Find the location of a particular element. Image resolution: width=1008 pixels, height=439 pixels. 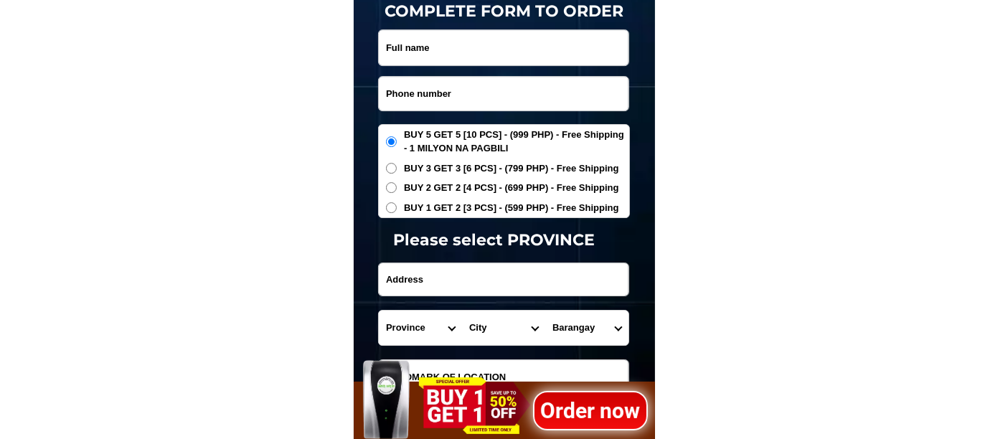

input: BUY 2 GET 2 [4 PCS] - (699 PHP) - Free Shipping is located at coordinates (391, 187).